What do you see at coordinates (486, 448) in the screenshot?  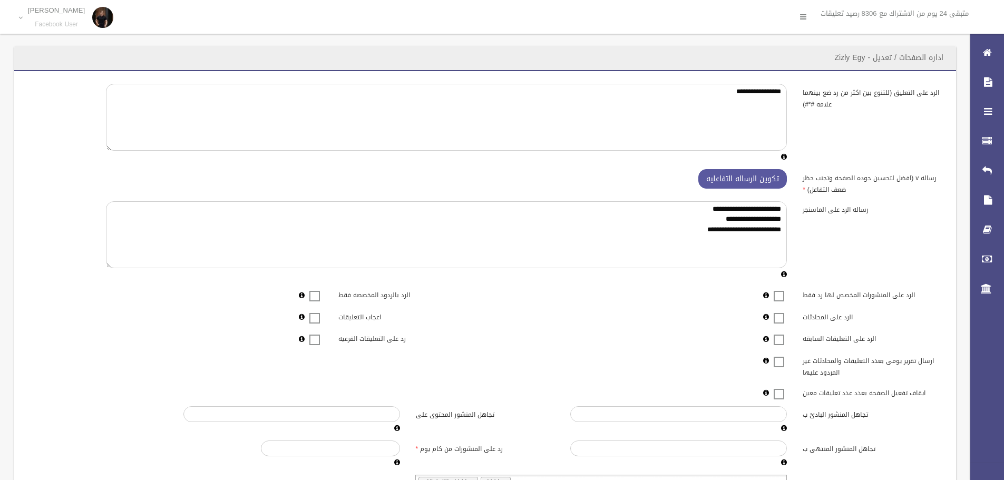 I see `label: رد على المنشورات من كام يوم` at bounding box center [486, 448].